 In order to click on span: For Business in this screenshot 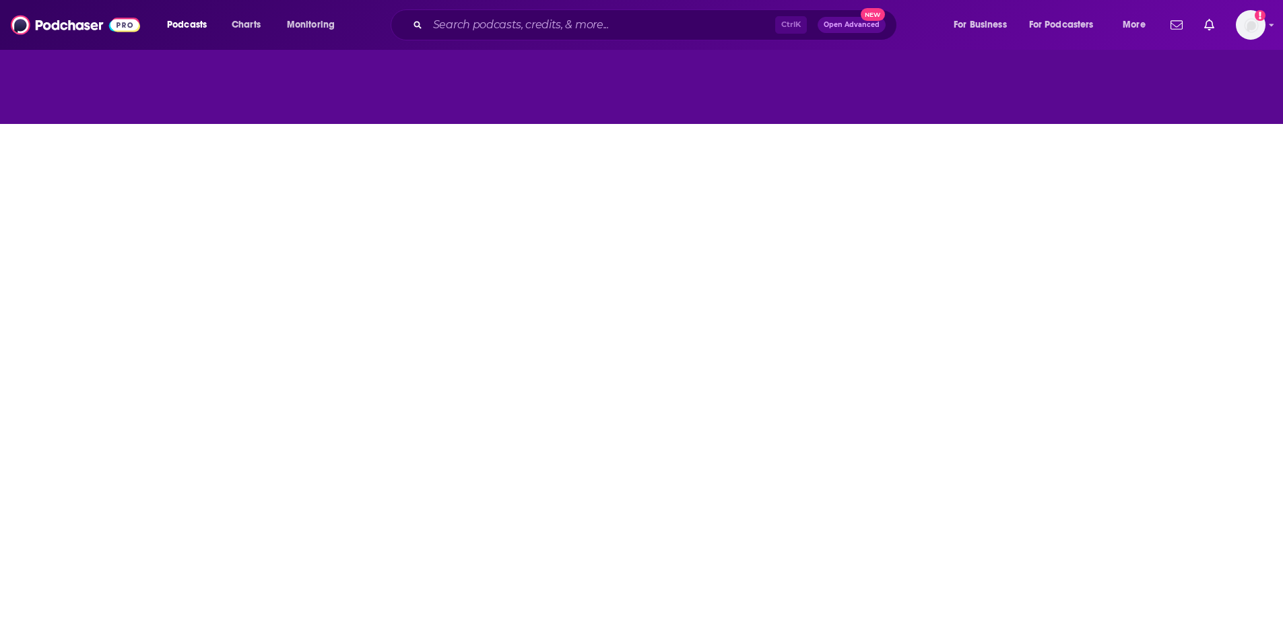, I will do `click(980, 25)`.